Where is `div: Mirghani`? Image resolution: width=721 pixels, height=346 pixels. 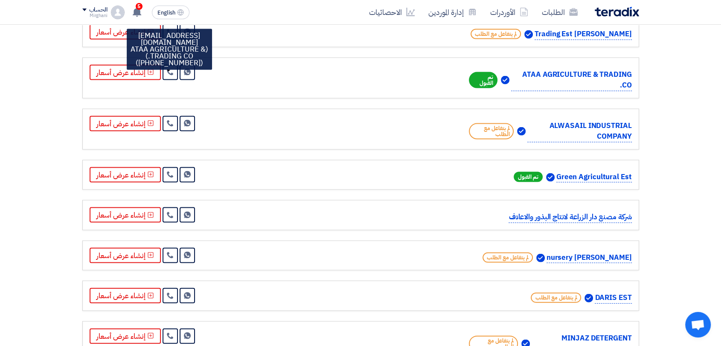 div: Mirghani is located at coordinates (95, 15).